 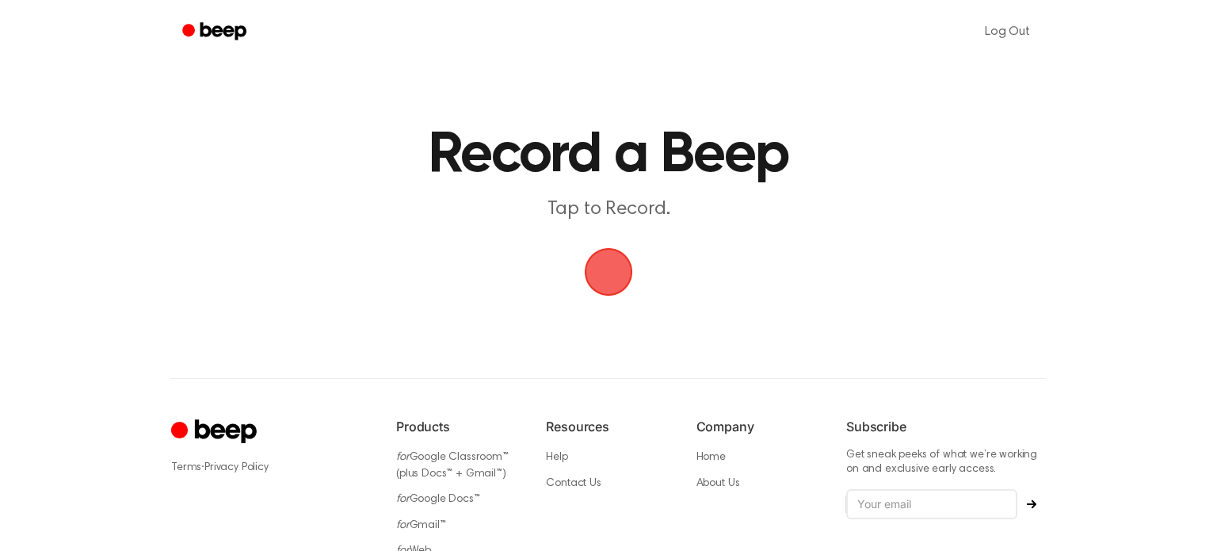 I want to click on a: Beep, so click(x=216, y=32).